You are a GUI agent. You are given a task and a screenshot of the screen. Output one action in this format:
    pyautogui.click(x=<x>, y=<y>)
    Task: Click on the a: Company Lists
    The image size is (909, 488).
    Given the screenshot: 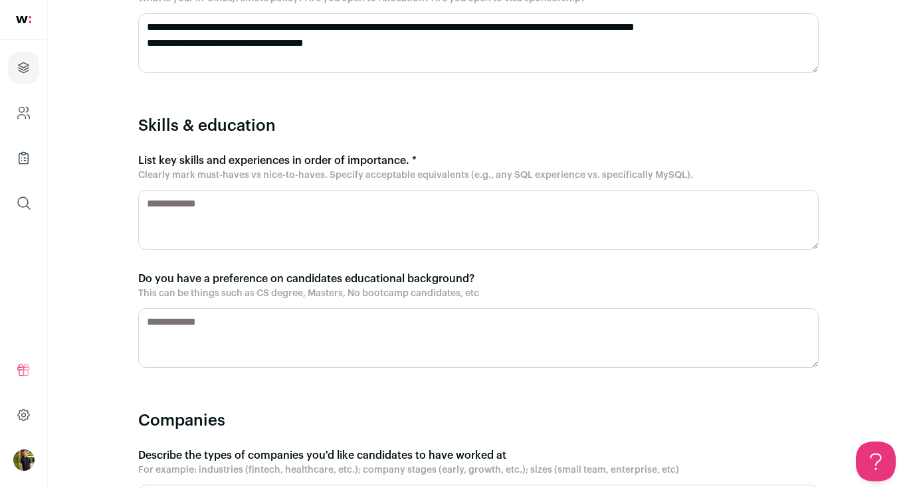 What is the action you would take?
    pyautogui.click(x=23, y=158)
    